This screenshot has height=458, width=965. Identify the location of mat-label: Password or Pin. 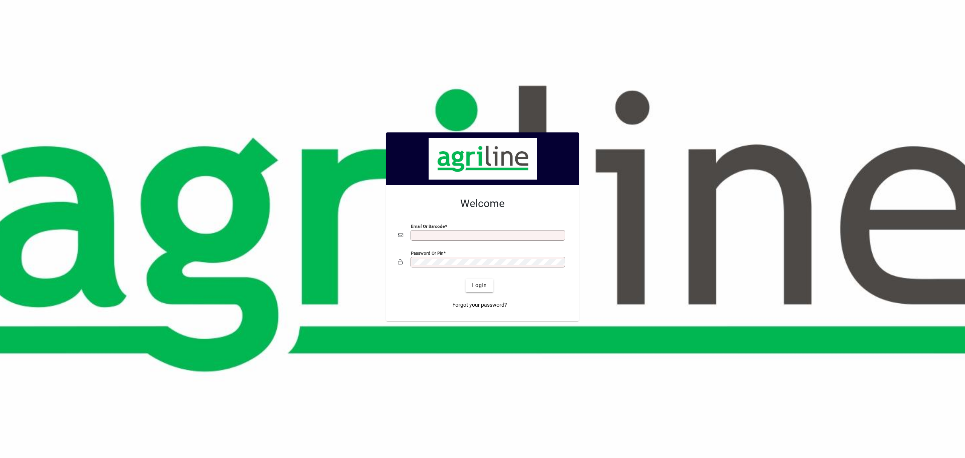
(427, 253).